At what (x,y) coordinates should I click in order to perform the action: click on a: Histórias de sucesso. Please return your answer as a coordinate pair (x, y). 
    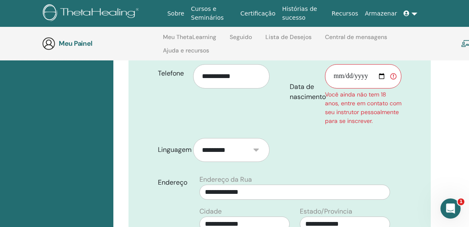
    Looking at the image, I should click on (304, 13).